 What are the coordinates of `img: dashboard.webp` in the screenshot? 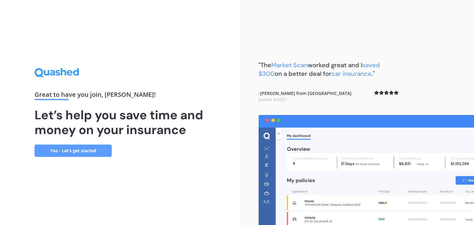 It's located at (367, 170).